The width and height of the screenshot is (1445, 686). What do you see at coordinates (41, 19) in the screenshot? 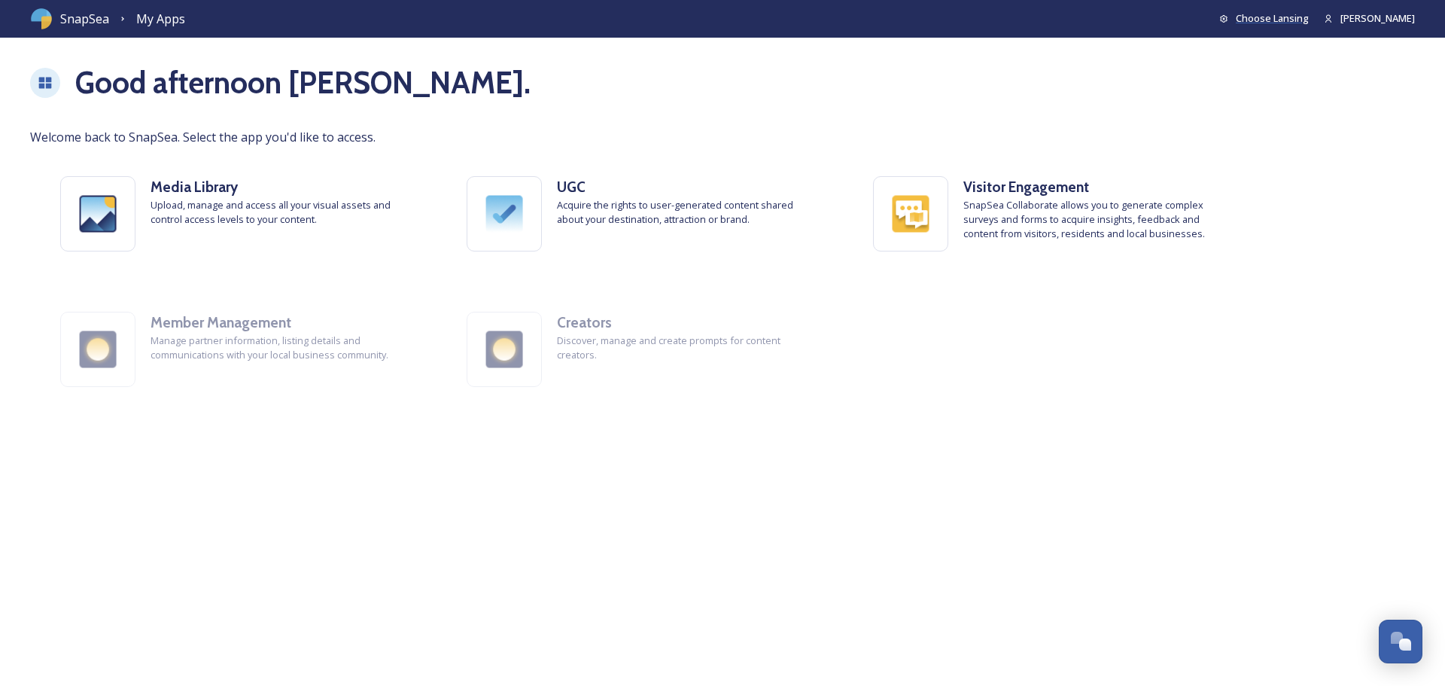
I see `img: snapsea-logo.png` at bounding box center [41, 19].